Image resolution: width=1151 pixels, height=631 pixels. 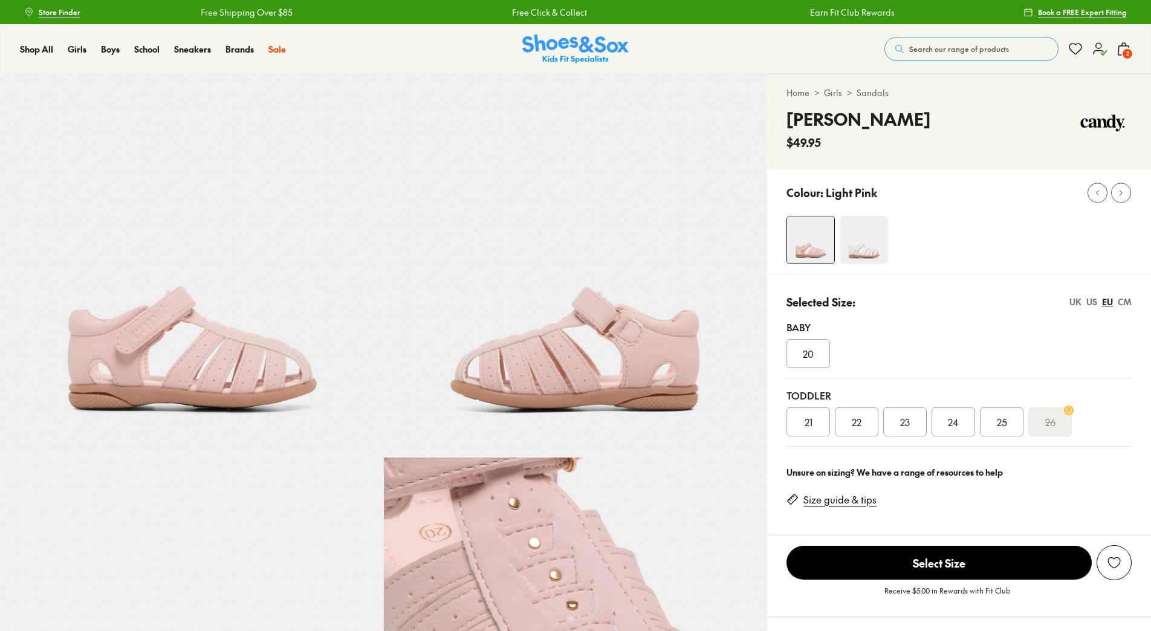 I want to click on span: Brands, so click(x=239, y=49).